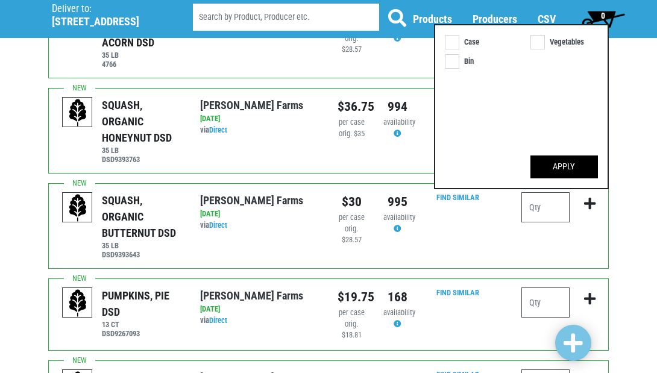 The image size is (657, 373). Describe the element at coordinates (351, 297) in the screenshot. I see `div: $19.75` at that location.